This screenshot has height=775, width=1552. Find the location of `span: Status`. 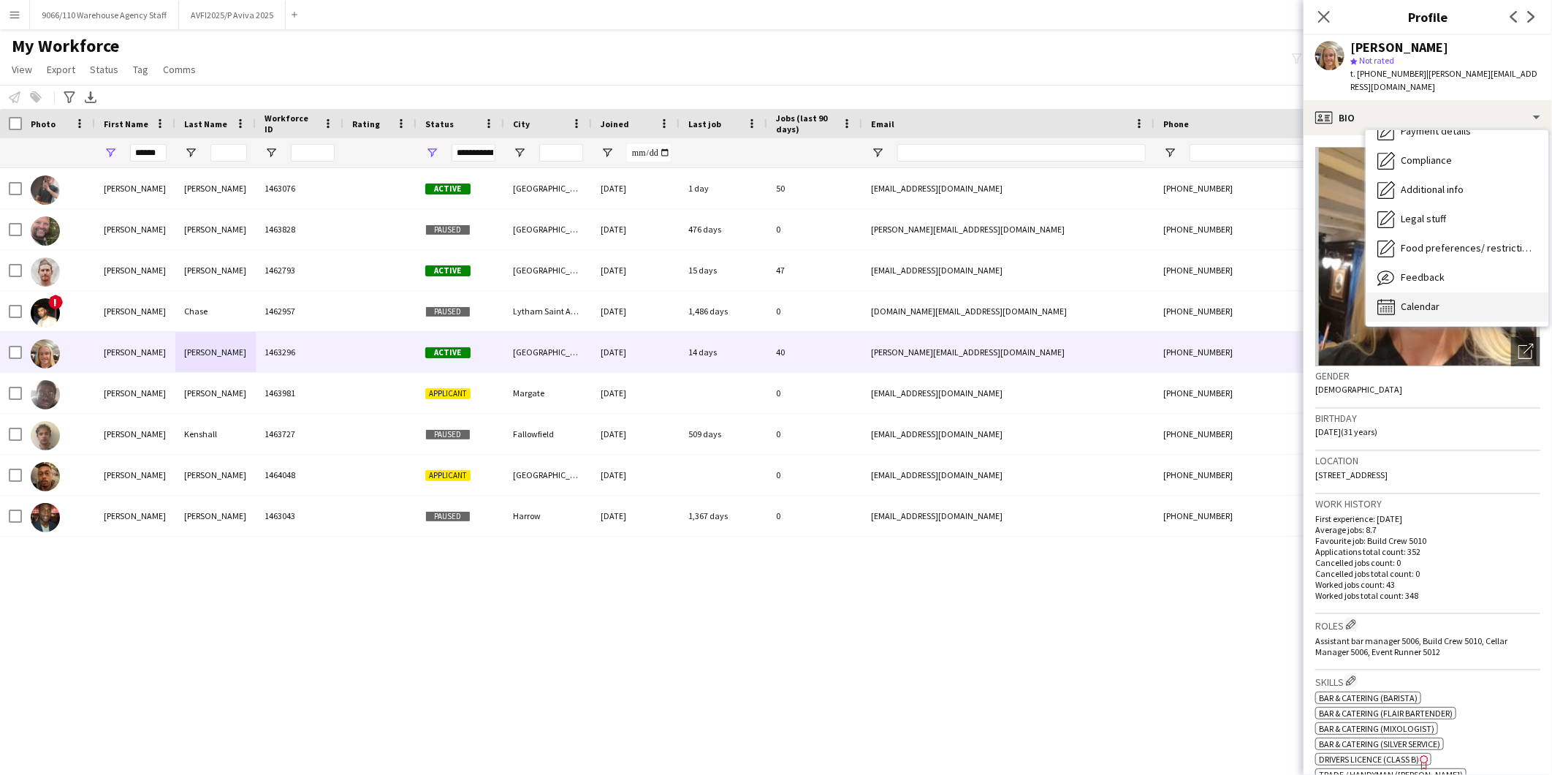

span: Status is located at coordinates (439, 123).